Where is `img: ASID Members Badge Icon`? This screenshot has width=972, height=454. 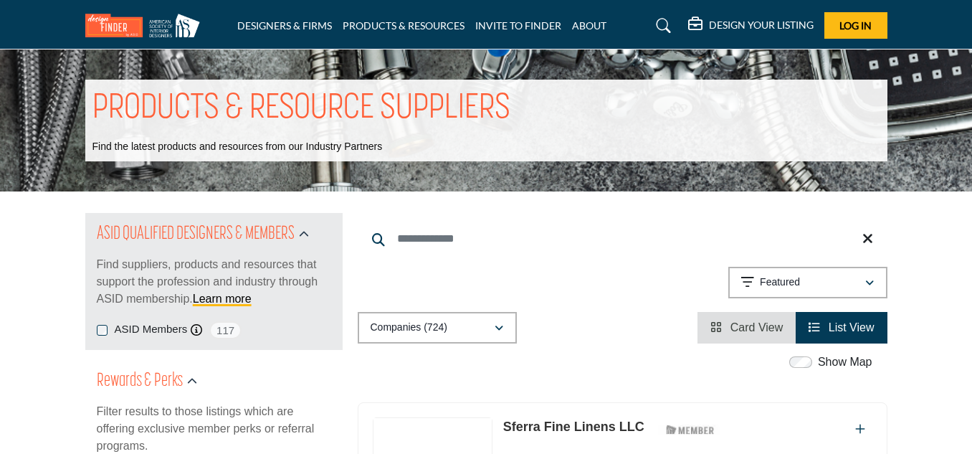
img: ASID Members Badge Icon is located at coordinates (690, 429).